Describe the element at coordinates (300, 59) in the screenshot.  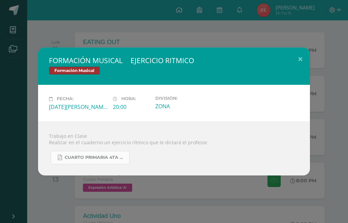
I see `button: Close (Esc)` at that location.